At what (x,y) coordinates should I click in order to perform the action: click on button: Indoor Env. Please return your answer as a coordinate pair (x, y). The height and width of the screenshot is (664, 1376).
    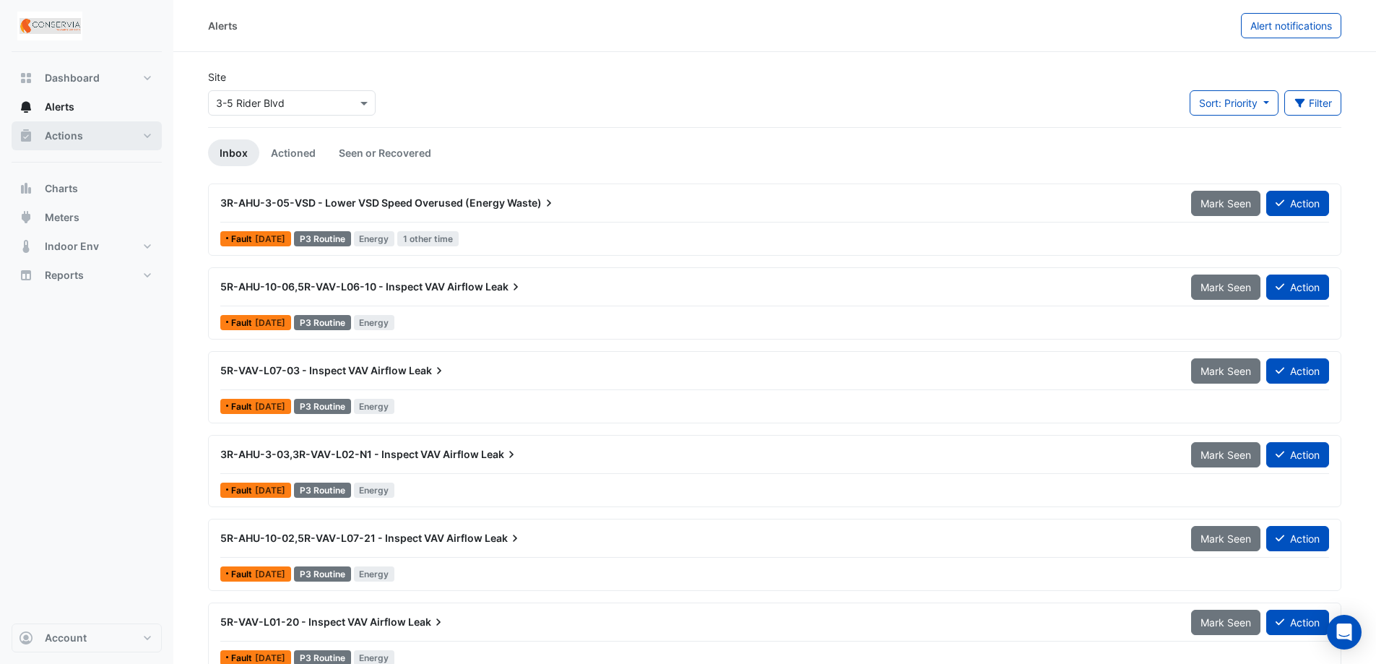
    Looking at the image, I should click on (87, 246).